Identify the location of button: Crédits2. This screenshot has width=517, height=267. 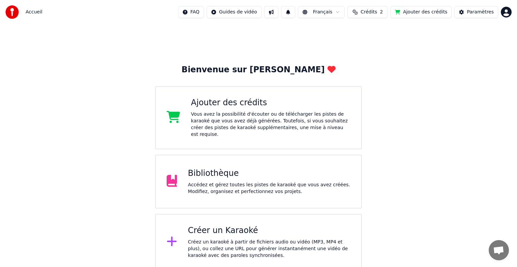
(368, 12).